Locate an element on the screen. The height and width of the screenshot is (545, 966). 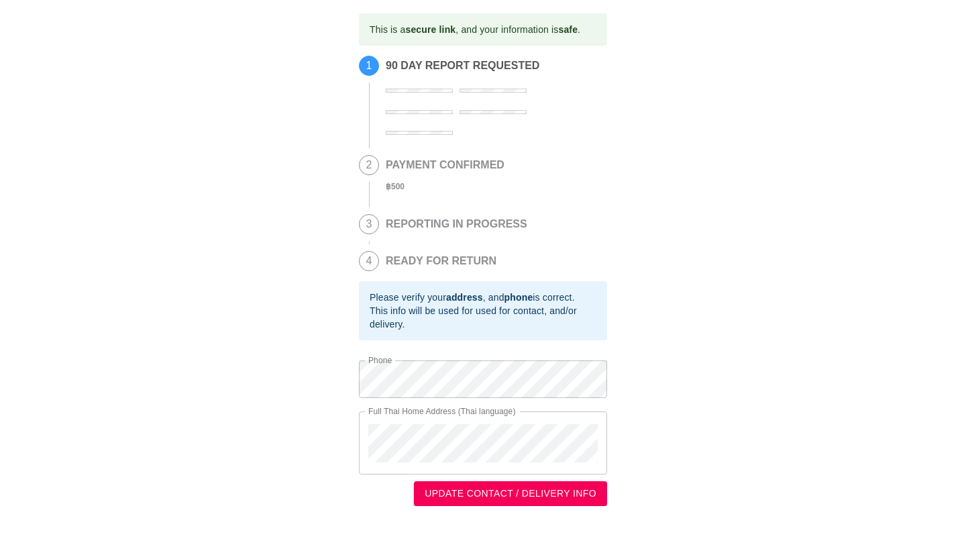
span: 3 is located at coordinates (369, 224).